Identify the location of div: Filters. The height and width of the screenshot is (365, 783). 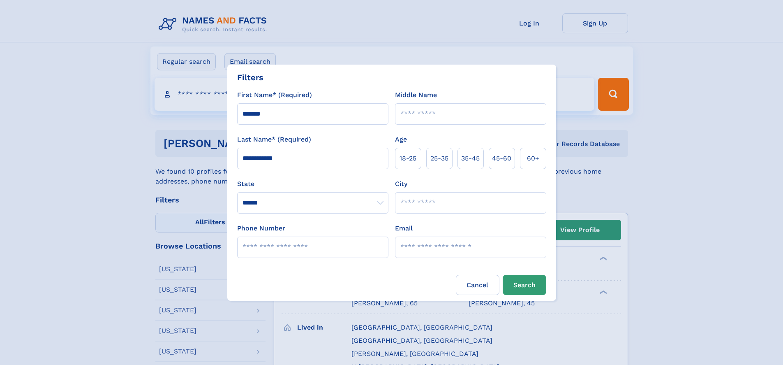
(250, 77).